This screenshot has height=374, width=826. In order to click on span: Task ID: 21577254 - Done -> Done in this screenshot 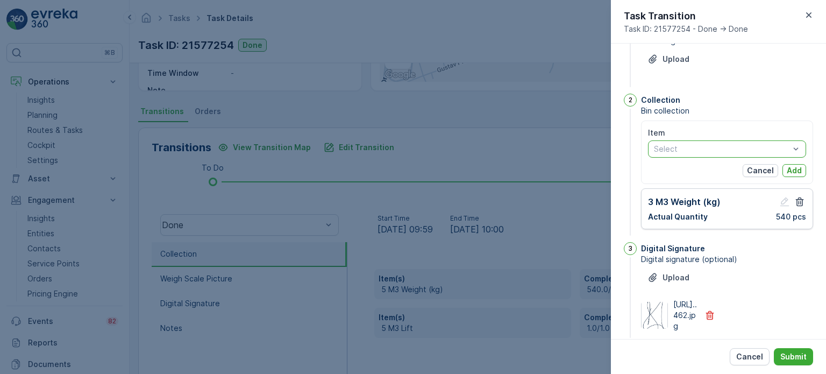, I will do `click(686, 29)`.